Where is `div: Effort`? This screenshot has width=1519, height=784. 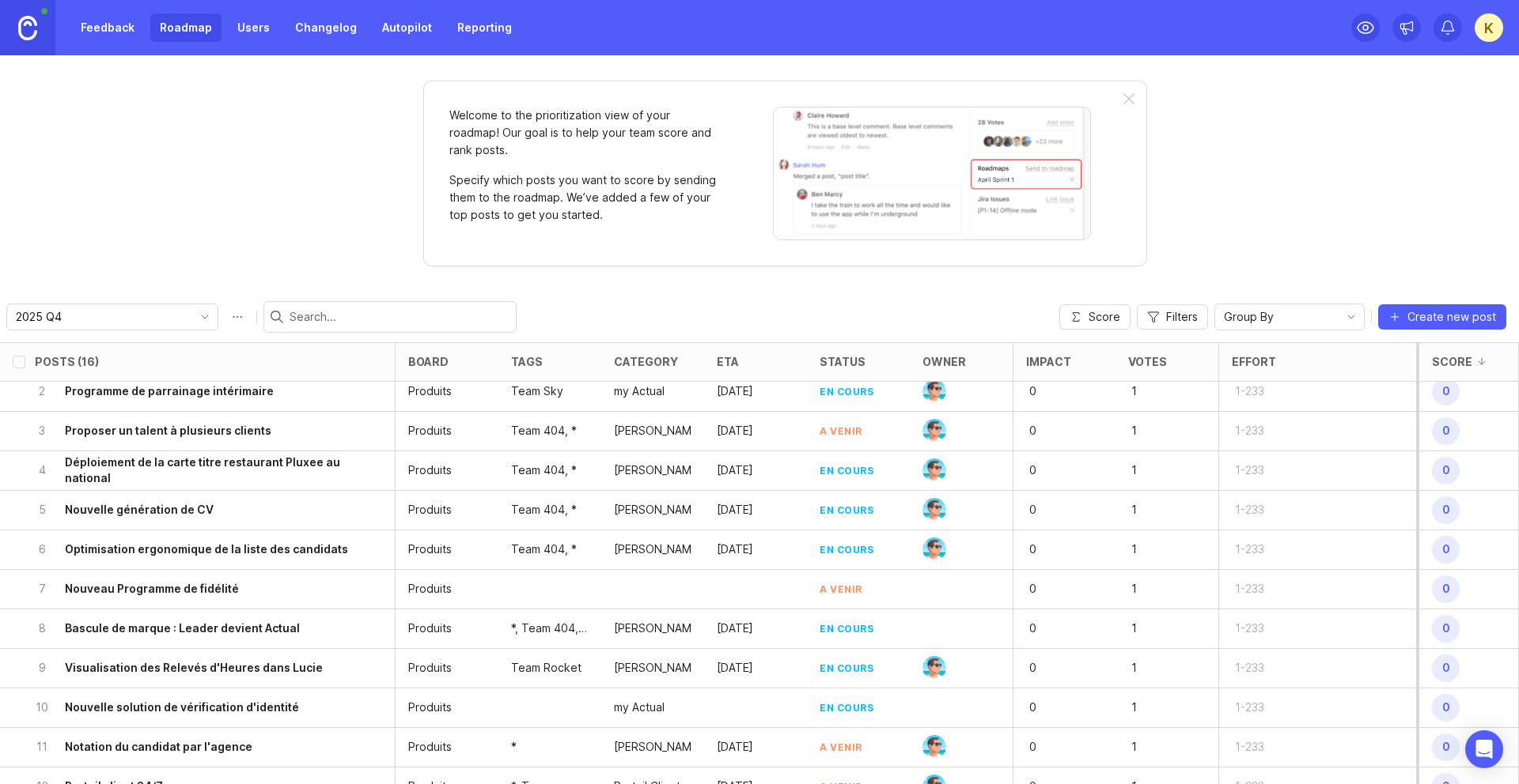
div: Effort is located at coordinates (1254, 361).